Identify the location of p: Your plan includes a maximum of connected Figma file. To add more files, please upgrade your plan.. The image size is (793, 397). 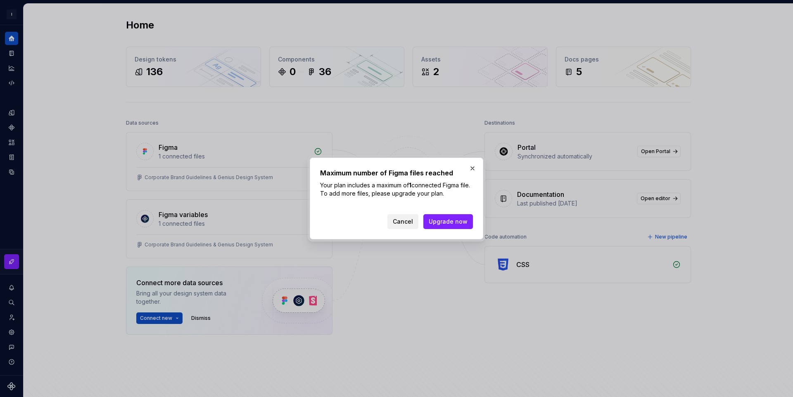
(397, 190).